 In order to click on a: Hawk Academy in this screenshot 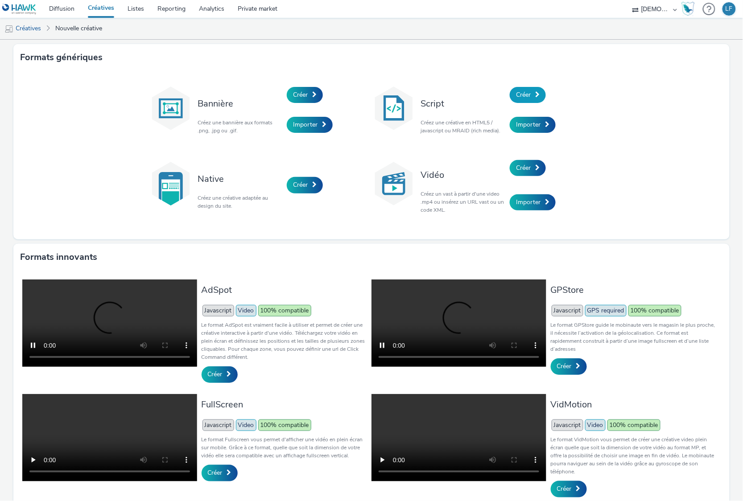, I will do `click(690, 9)`.